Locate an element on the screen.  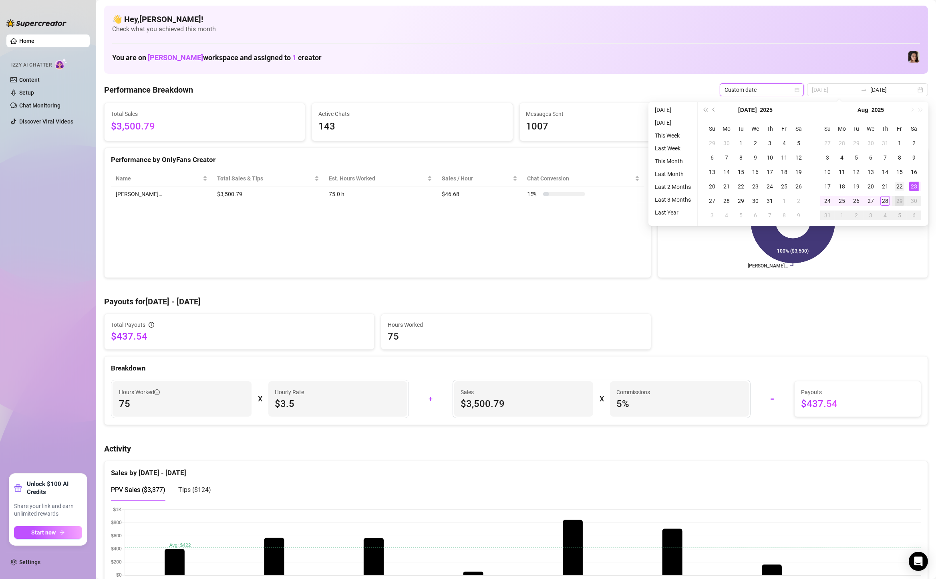
th: Sa is located at coordinates (799, 129).